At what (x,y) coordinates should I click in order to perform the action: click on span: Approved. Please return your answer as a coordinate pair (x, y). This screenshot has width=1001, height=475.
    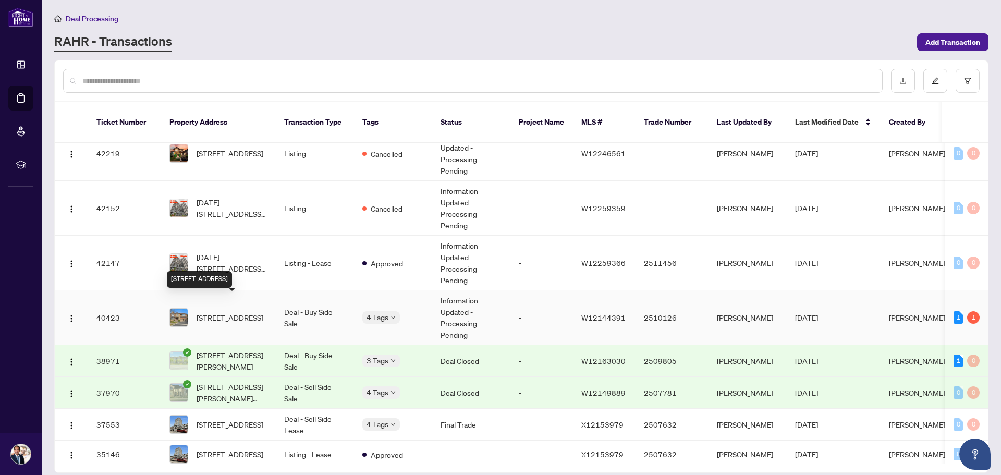
    Looking at the image, I should click on (387, 263).